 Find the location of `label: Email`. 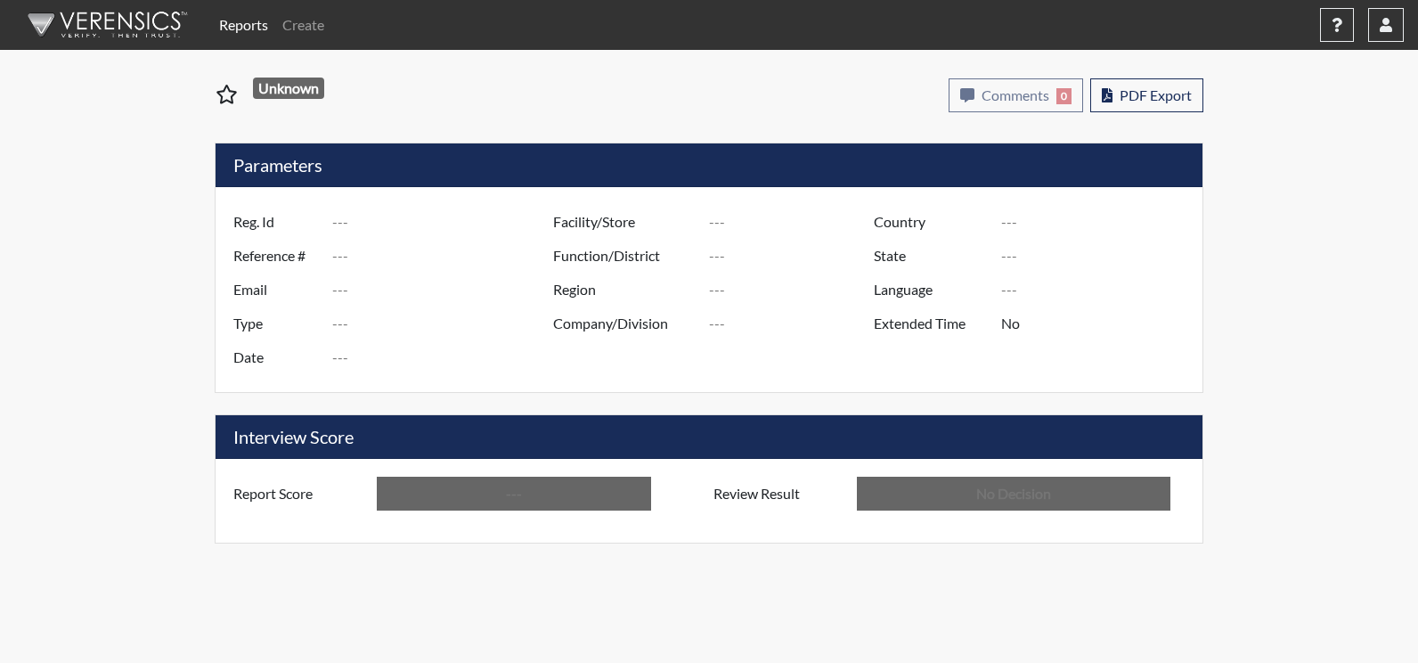

label: Email is located at coordinates (276, 289).